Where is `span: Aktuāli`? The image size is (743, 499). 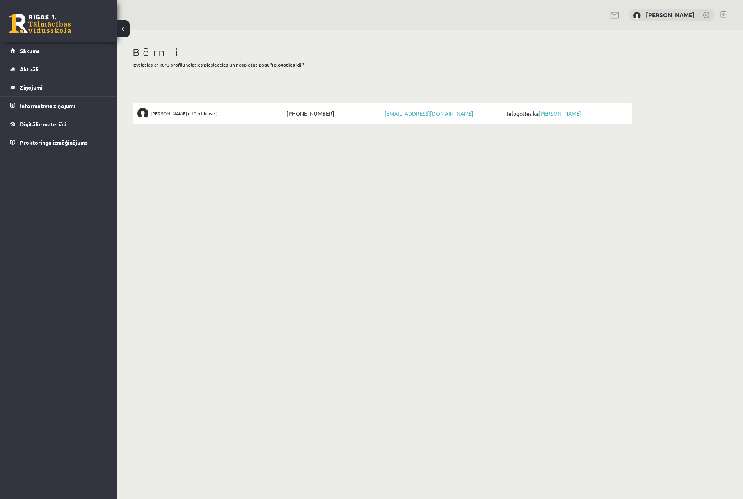 span: Aktuāli is located at coordinates (29, 69).